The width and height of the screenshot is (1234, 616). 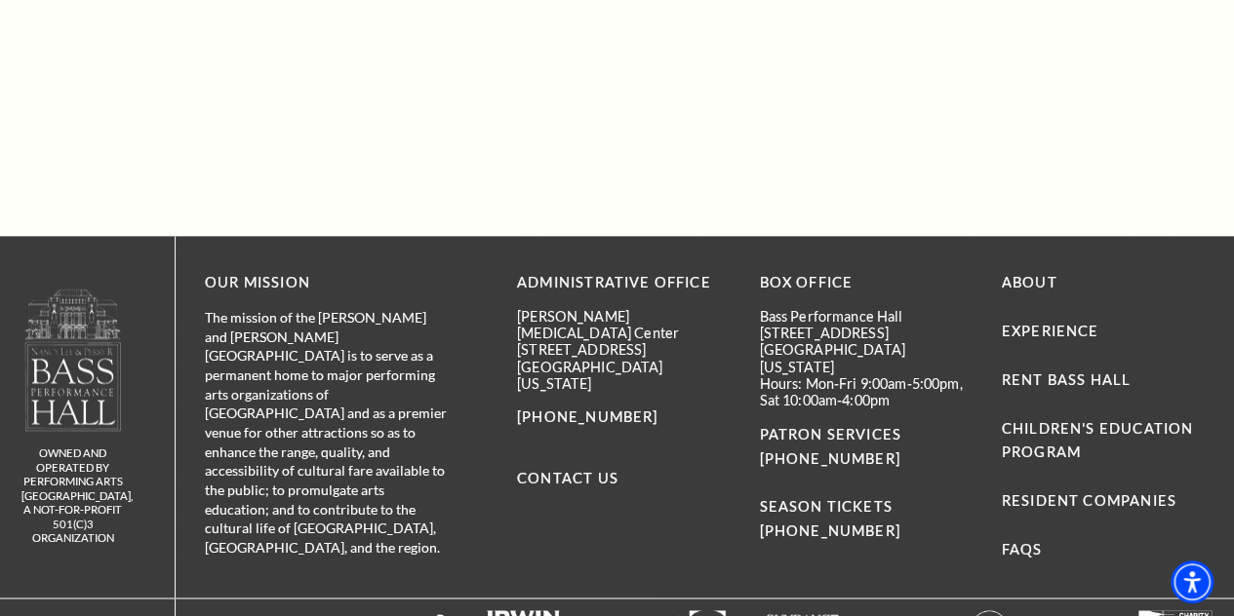 What do you see at coordinates (623, 283) in the screenshot?
I see `p: Administrative Office` at bounding box center [623, 283].